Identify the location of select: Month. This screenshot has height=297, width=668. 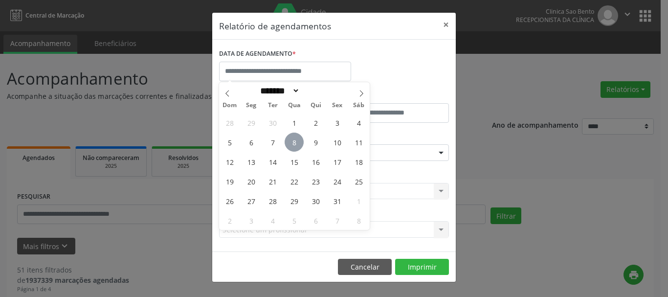
(278, 90).